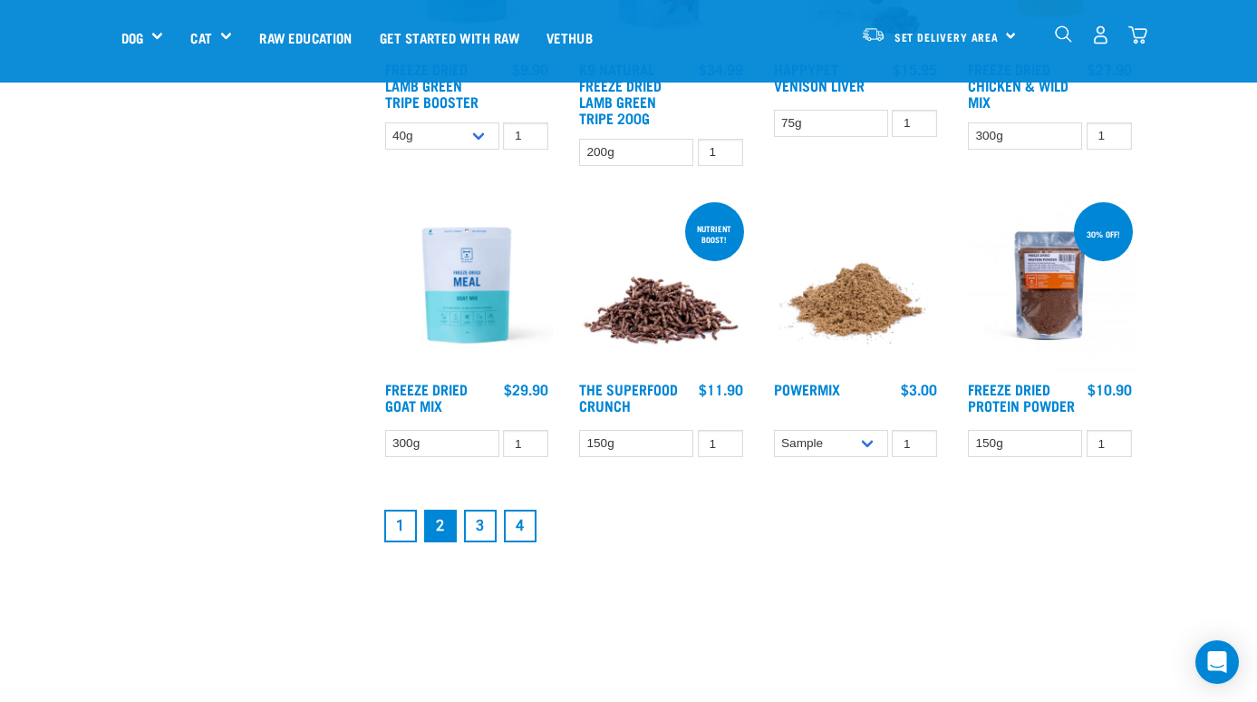 This screenshot has height=702, width=1257. I want to click on a: Goto page 1, so click(401, 526).